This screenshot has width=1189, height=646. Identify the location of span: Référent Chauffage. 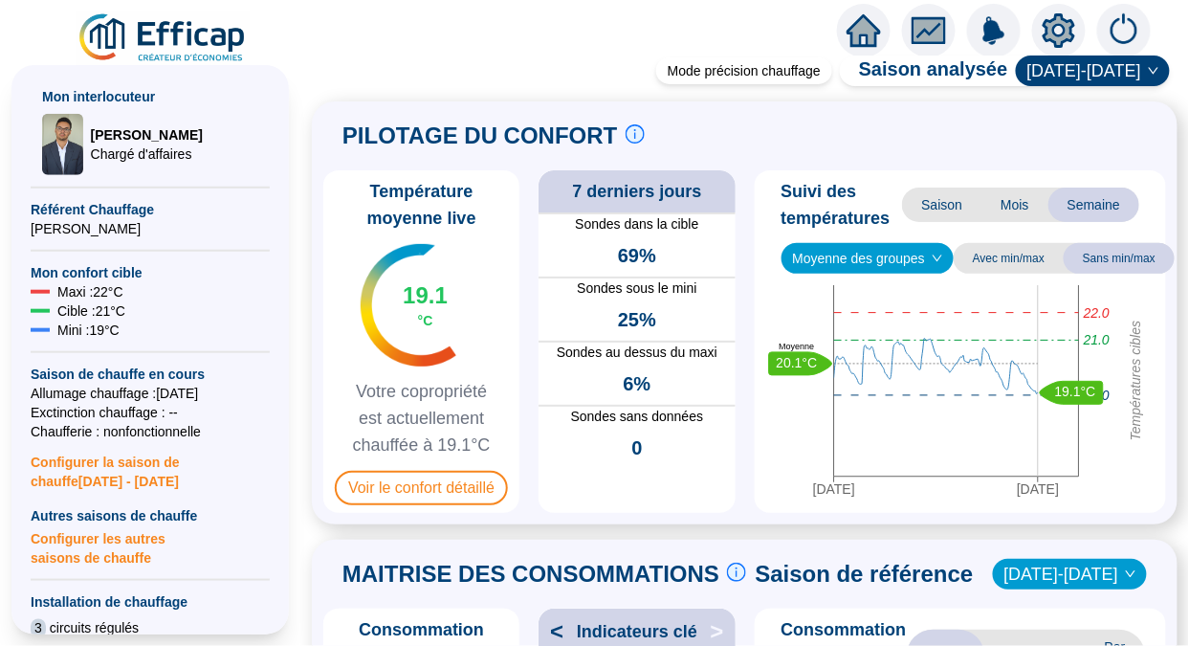
(150, 209).